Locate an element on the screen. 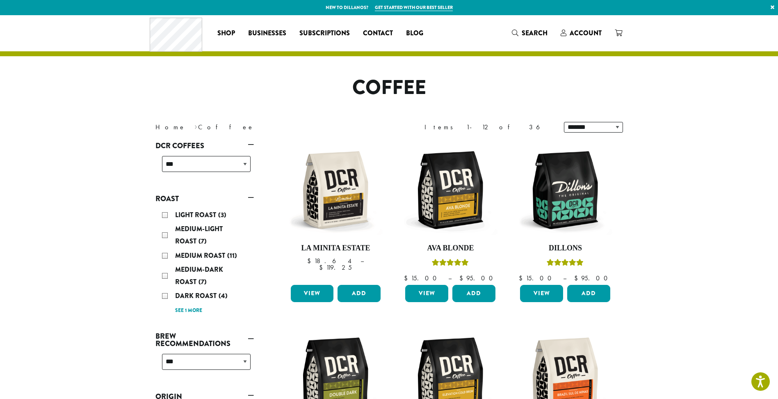 Image resolution: width=778 pixels, height=399 pixels. h4: Ava Blonde is located at coordinates (450, 248).